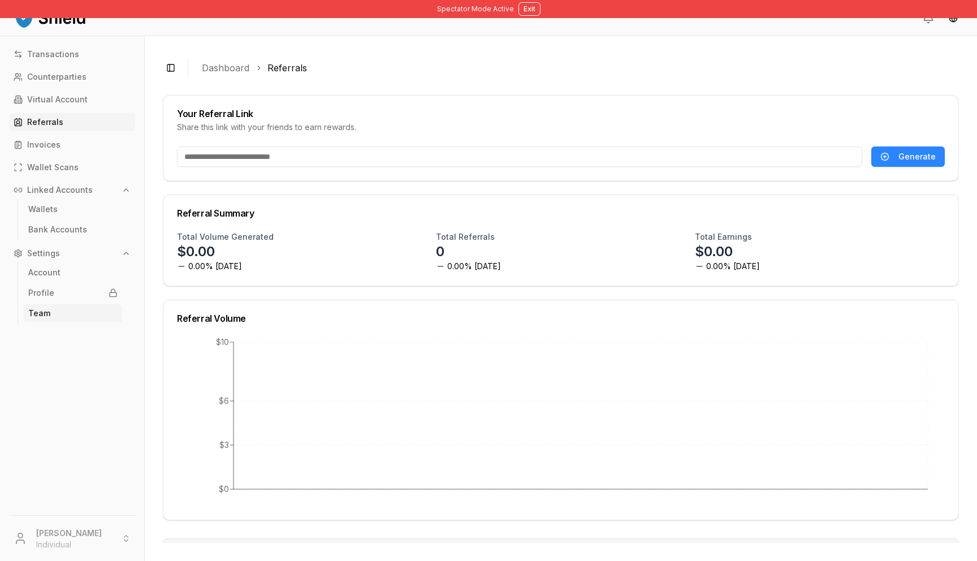 The image size is (977, 561). Describe the element at coordinates (73, 209) in the screenshot. I see `a: Wallets` at that location.